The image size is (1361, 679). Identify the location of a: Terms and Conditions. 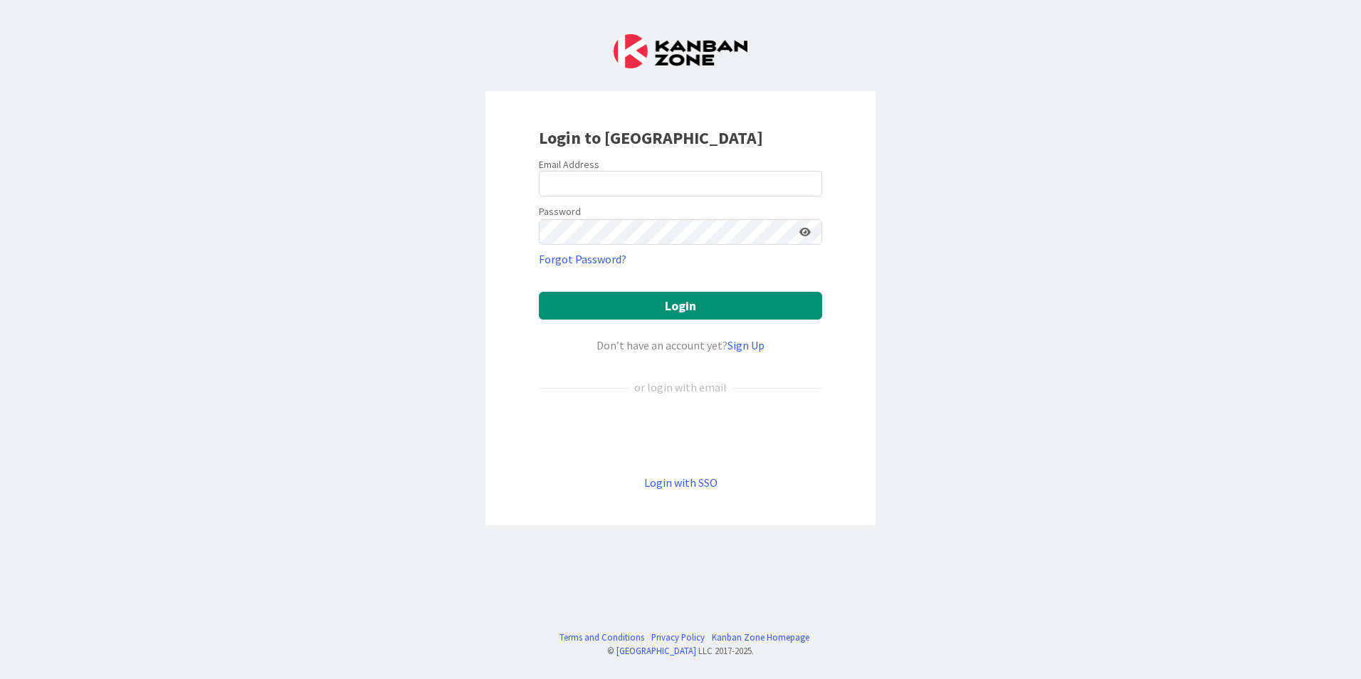
(602, 637).